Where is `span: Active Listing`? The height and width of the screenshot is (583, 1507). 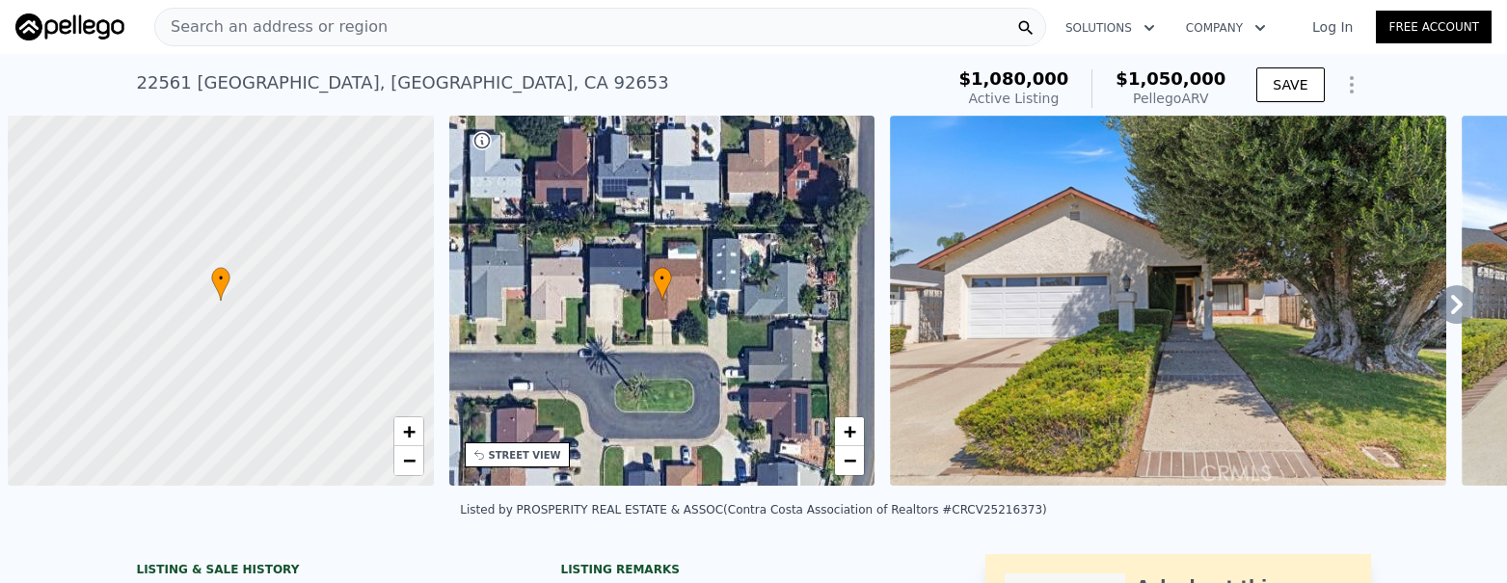
span: Active Listing is located at coordinates (1013, 98).